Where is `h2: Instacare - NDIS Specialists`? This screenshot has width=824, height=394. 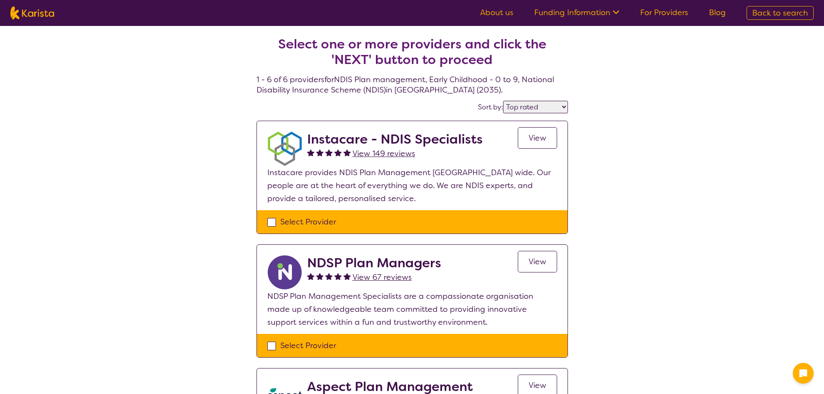
h2: Instacare - NDIS Specialists is located at coordinates (395, 139).